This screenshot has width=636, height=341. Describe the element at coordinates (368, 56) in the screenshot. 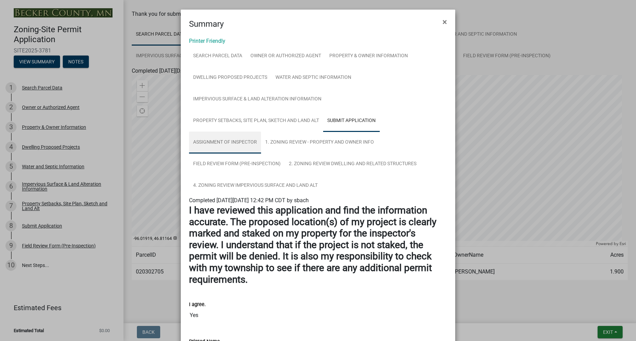

I see `a: Property & Owner Information` at that location.